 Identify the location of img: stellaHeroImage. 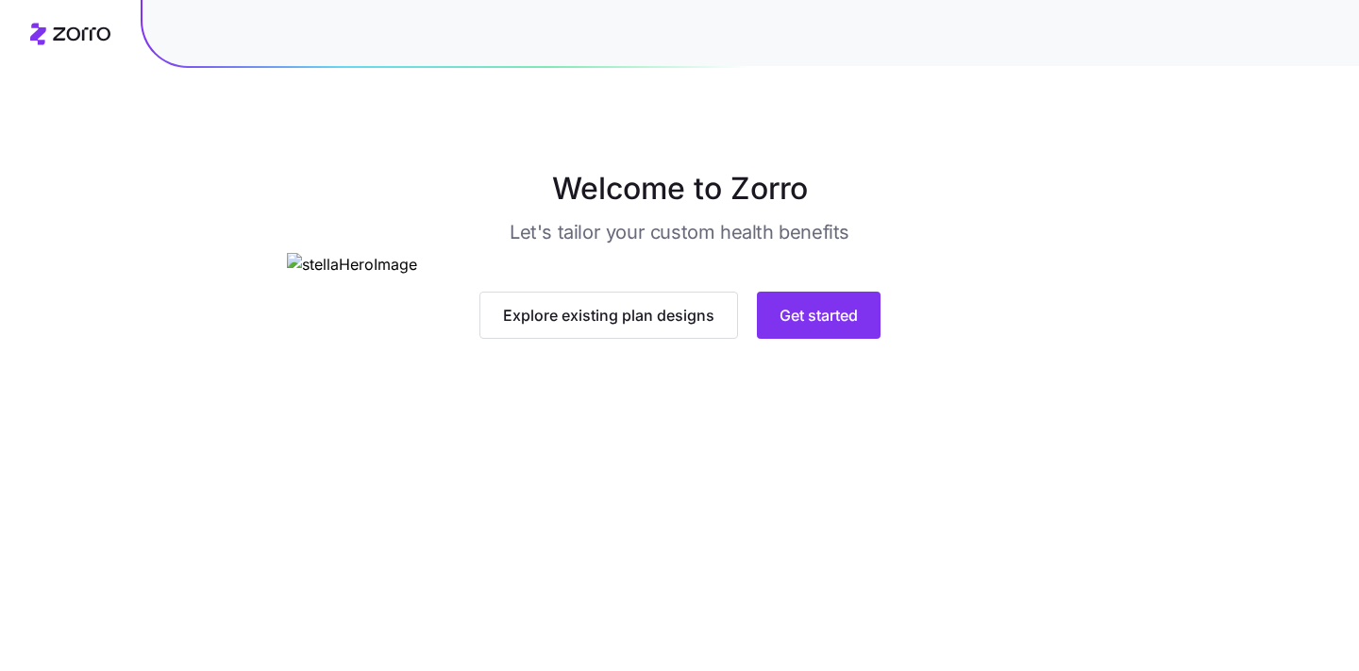
(680, 264).